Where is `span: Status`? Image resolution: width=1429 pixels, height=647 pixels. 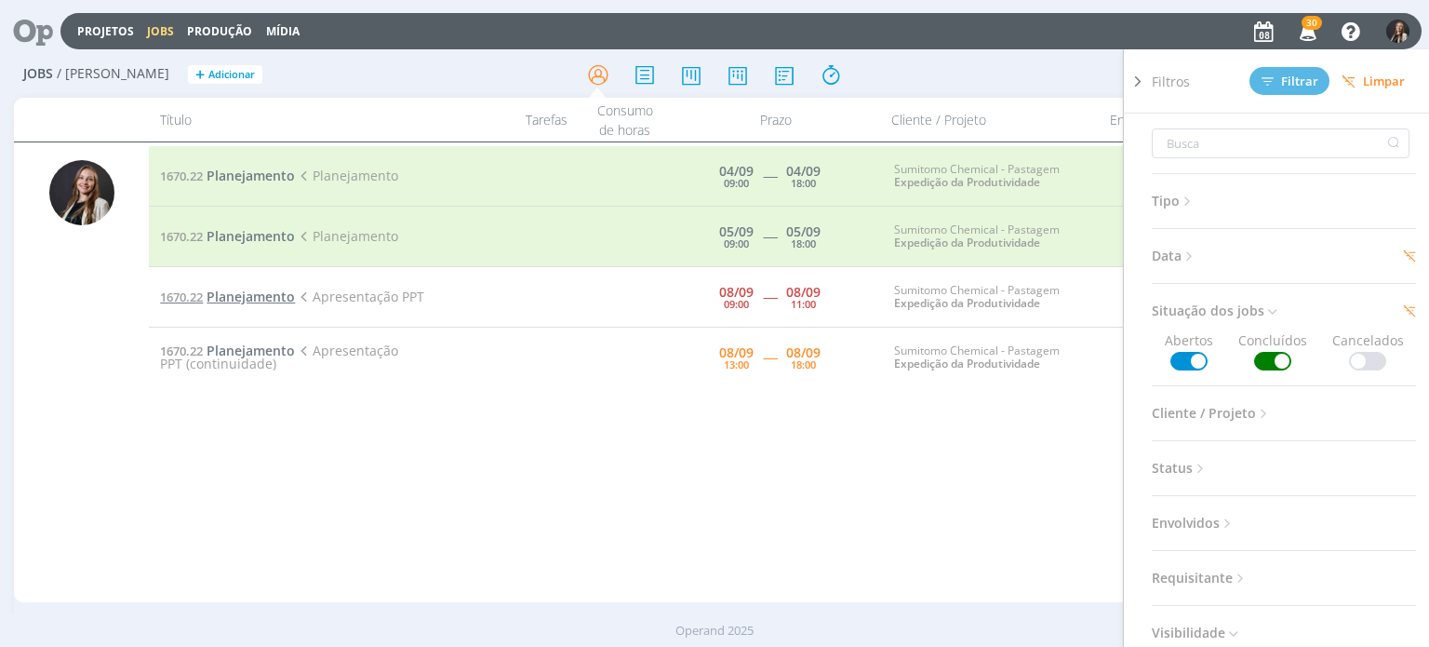 span: Status is located at coordinates (1180, 468).